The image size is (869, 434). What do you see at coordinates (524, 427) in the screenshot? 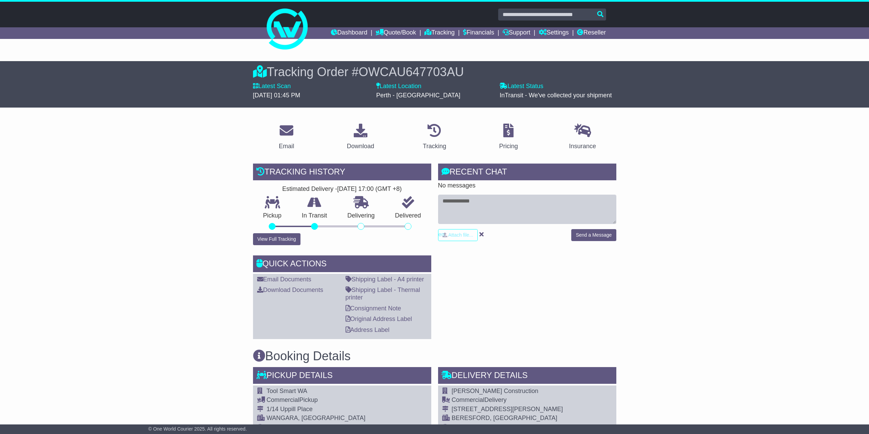
I see `span: 6530` at bounding box center [524, 427].